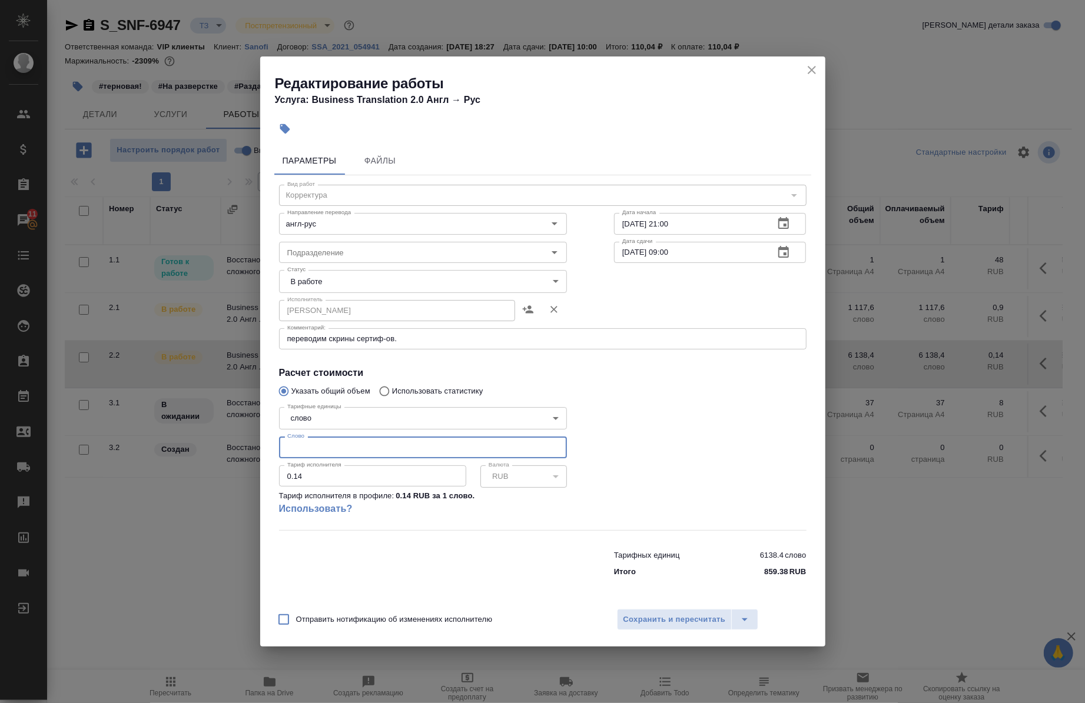 The height and width of the screenshot is (703, 1085). I want to click on a: Использовать?, so click(423, 509).